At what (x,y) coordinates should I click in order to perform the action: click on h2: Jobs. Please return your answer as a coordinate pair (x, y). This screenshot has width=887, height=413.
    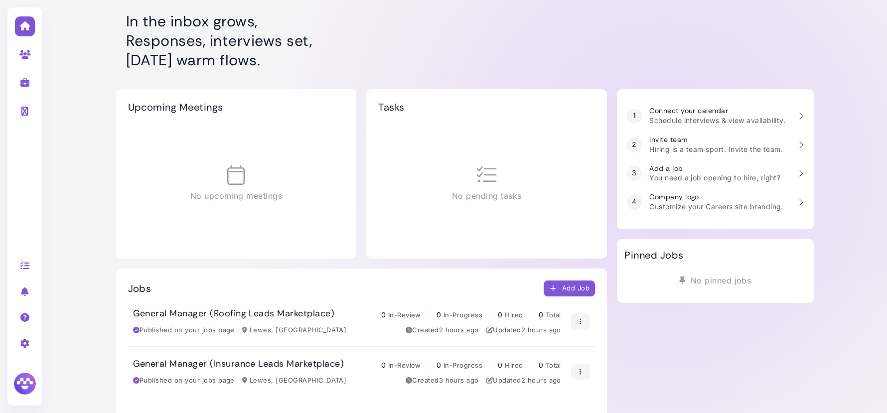
    Looking at the image, I should click on (140, 289).